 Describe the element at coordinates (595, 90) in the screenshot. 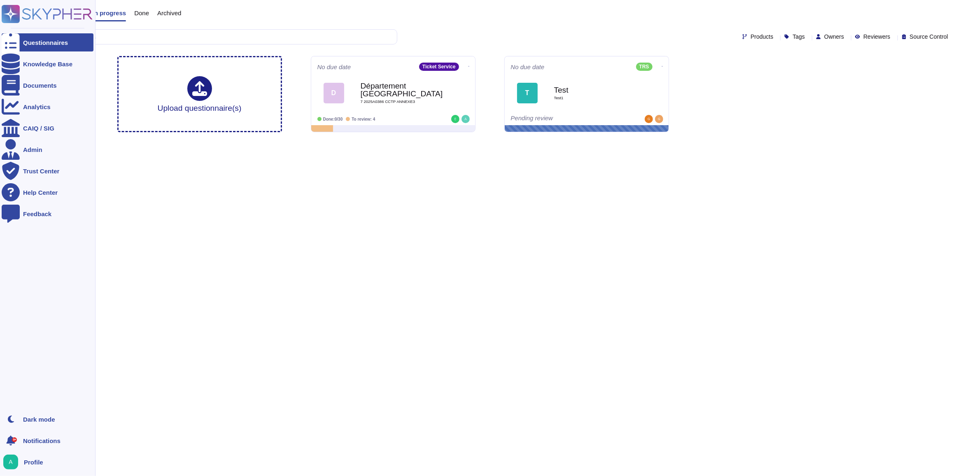

I see `b: Test` at that location.